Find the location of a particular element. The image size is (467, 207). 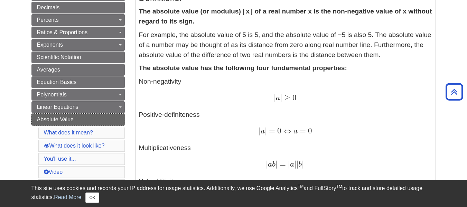

span: Absolute Value is located at coordinates (55, 119).